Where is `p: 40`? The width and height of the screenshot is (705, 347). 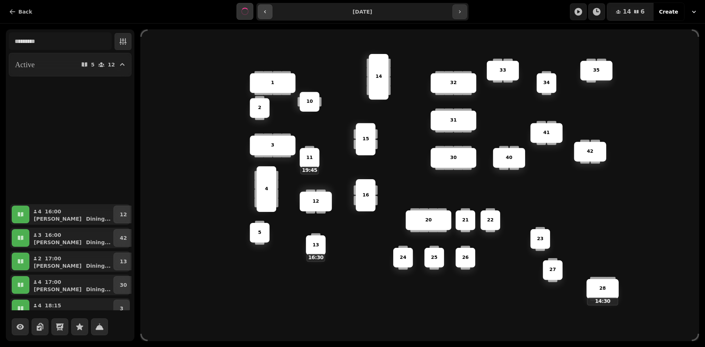 p: 40 is located at coordinates (509, 158).